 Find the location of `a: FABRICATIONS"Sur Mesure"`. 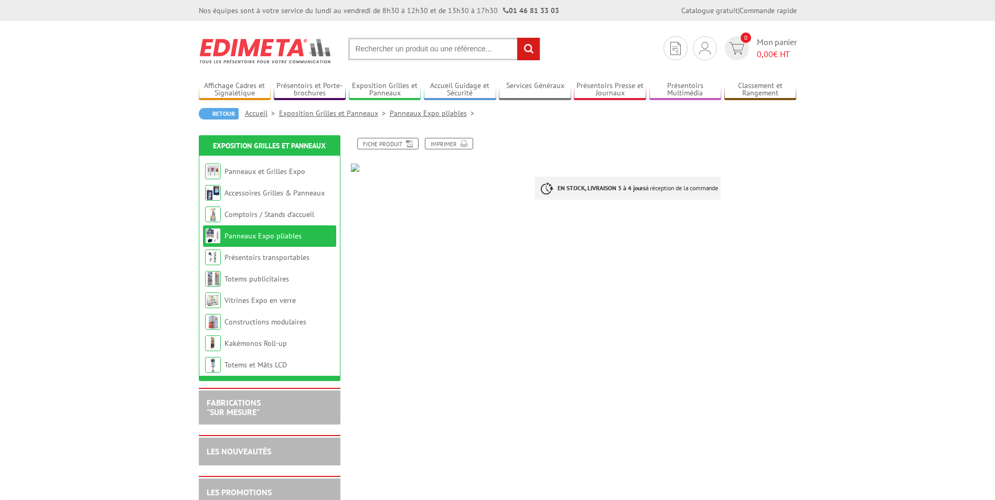

a: FABRICATIONS"Sur Mesure" is located at coordinates (233, 408).